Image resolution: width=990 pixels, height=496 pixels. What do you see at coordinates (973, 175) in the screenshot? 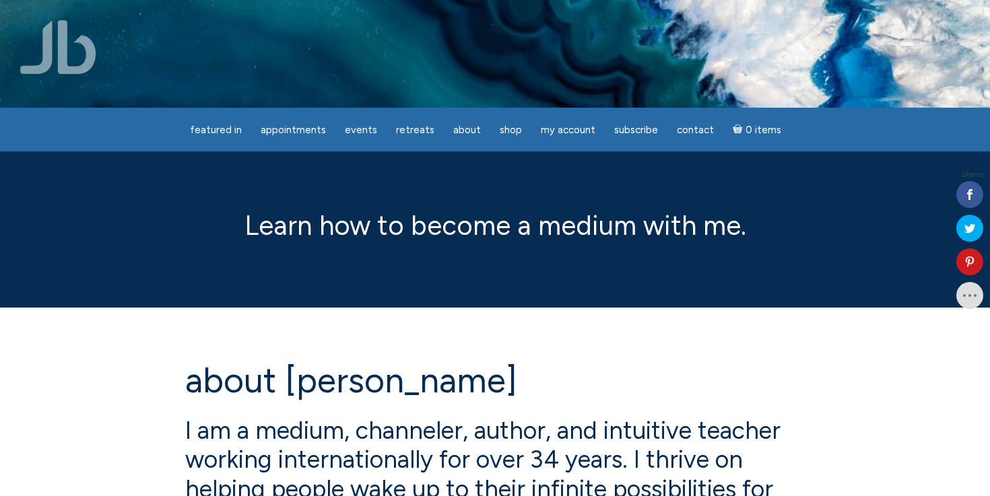
I see `span: Shares` at bounding box center [973, 175].